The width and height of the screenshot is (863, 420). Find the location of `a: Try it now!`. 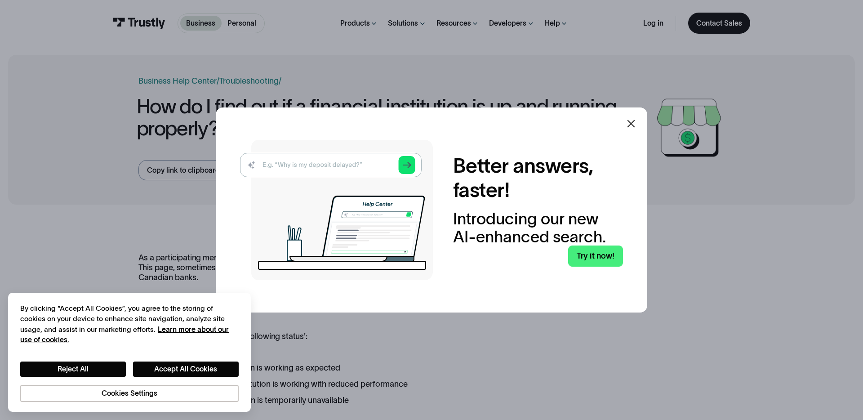

a: Try it now! is located at coordinates (595, 256).